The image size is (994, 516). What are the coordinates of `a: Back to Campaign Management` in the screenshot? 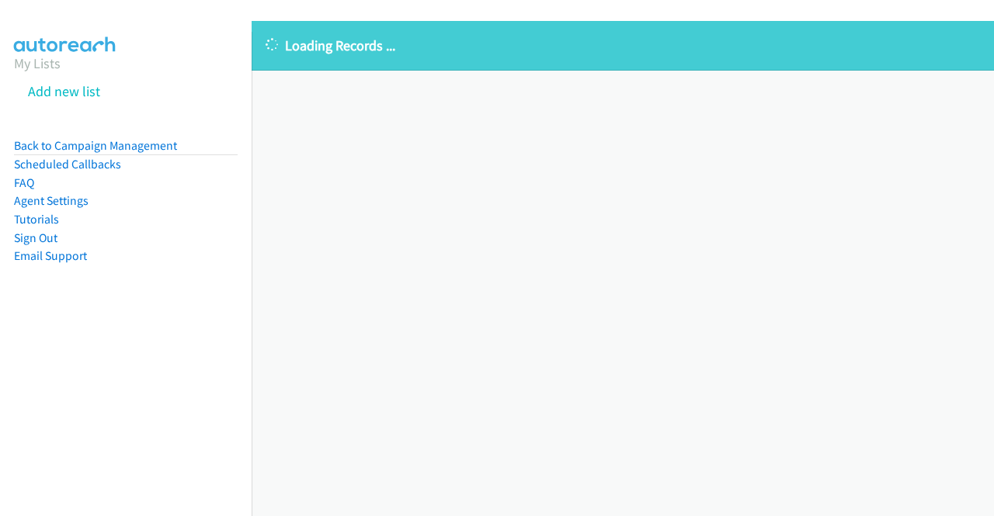 It's located at (95, 145).